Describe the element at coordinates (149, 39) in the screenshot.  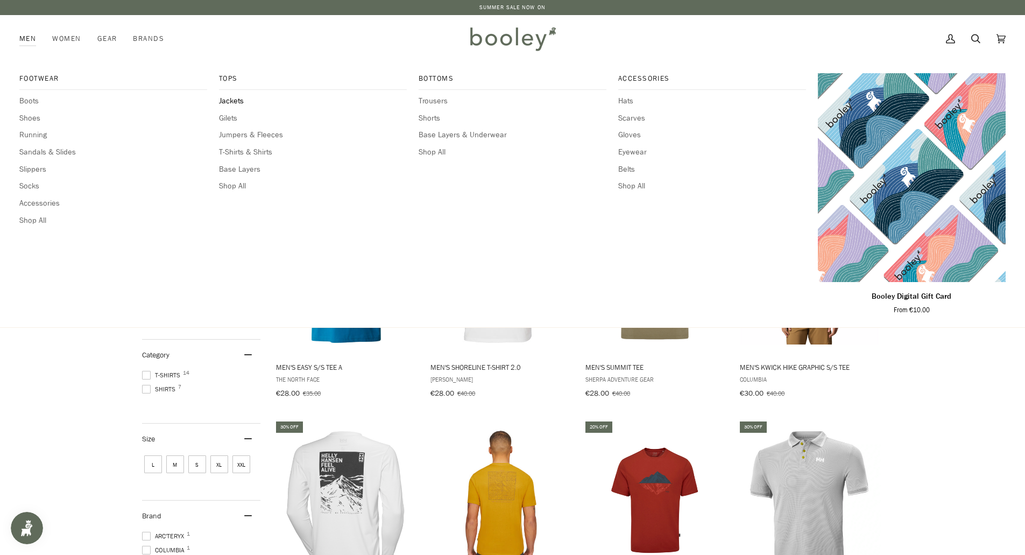
I see `div: Brands` at that location.